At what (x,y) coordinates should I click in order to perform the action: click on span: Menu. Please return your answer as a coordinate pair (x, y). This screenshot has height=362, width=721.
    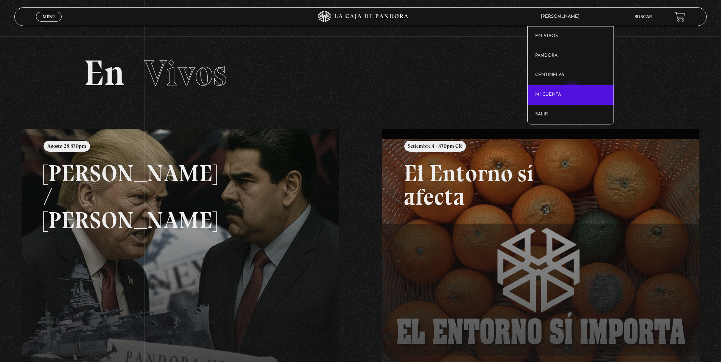
    Looking at the image, I should click on (49, 17).